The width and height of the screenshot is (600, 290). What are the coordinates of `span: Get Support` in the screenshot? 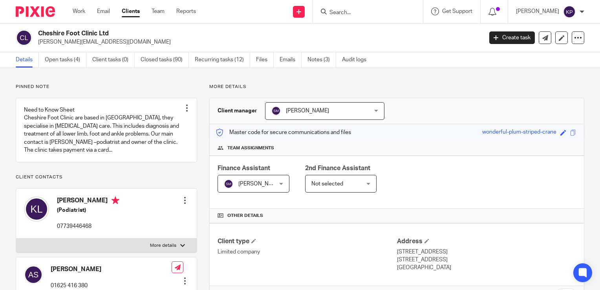 It's located at (457, 11).